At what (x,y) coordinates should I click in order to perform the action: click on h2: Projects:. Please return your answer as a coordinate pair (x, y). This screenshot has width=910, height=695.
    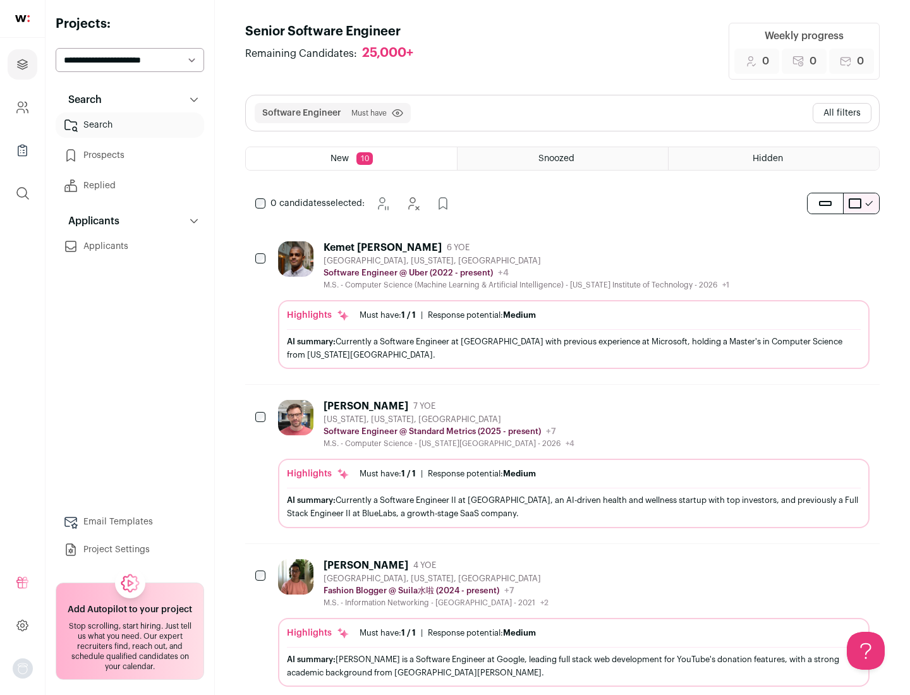
    Looking at the image, I should click on (130, 24).